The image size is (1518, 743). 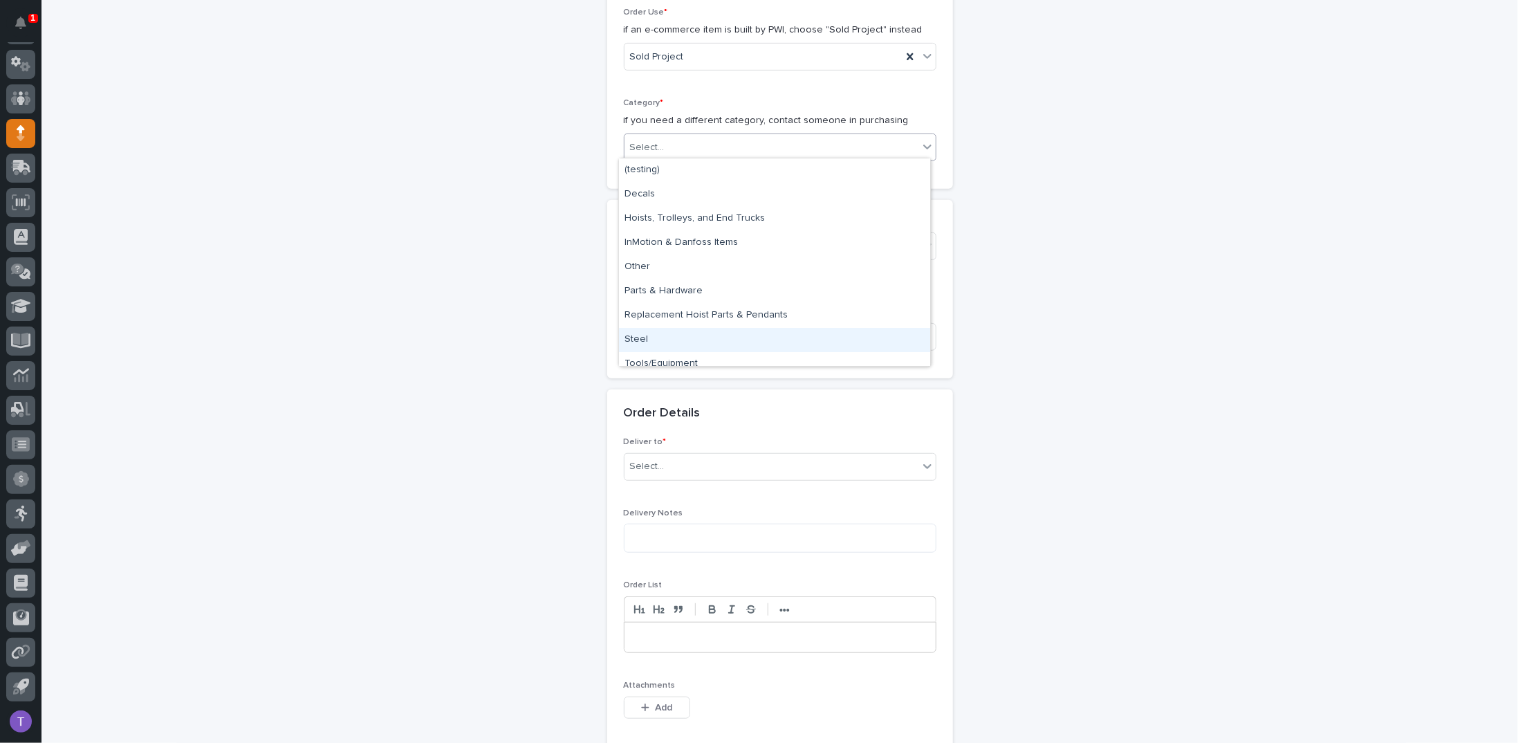 What do you see at coordinates (775, 170) in the screenshot?
I see `div: (testing)` at bounding box center [775, 170].